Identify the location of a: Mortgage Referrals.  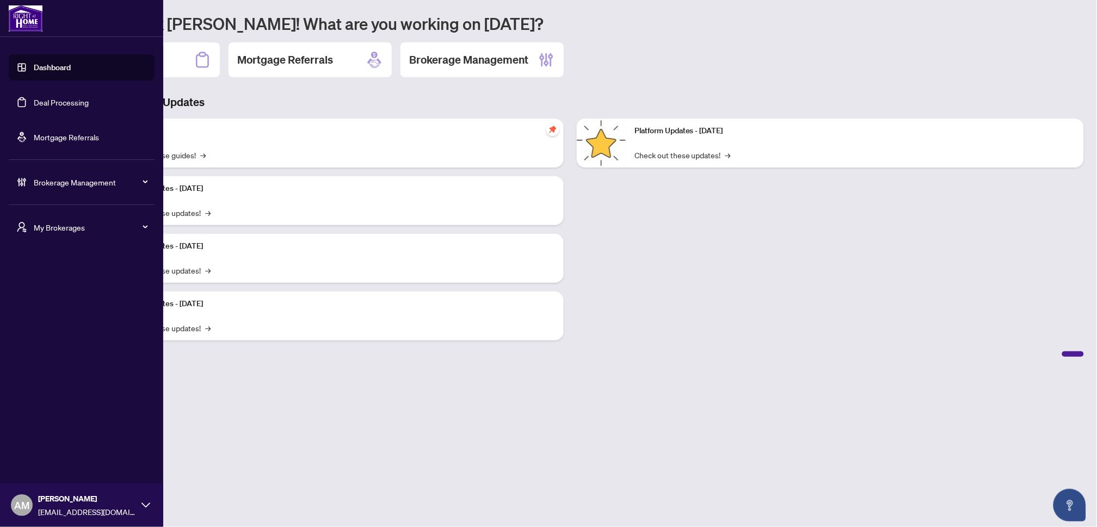
(66, 137).